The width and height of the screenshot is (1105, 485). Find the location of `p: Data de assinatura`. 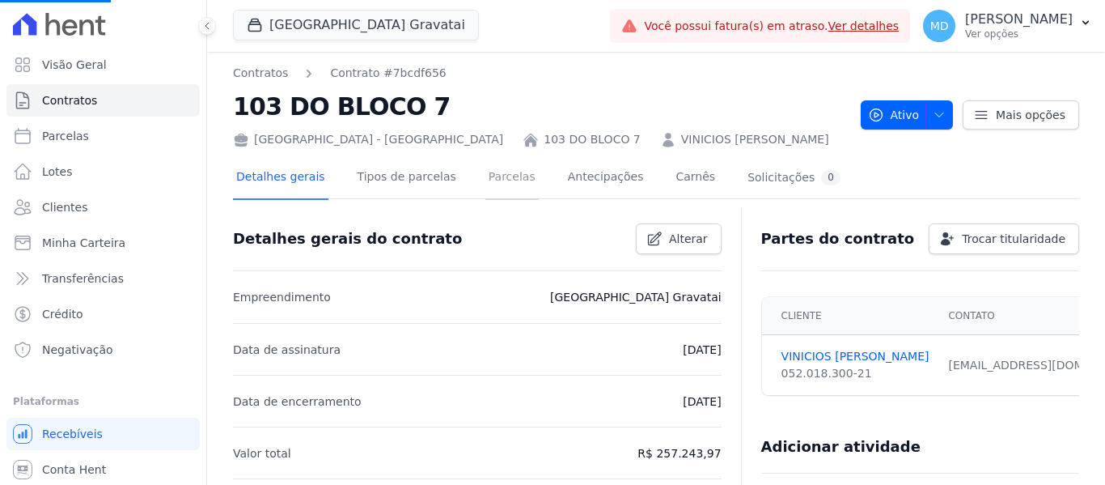

p: Data de assinatura is located at coordinates (286, 350).